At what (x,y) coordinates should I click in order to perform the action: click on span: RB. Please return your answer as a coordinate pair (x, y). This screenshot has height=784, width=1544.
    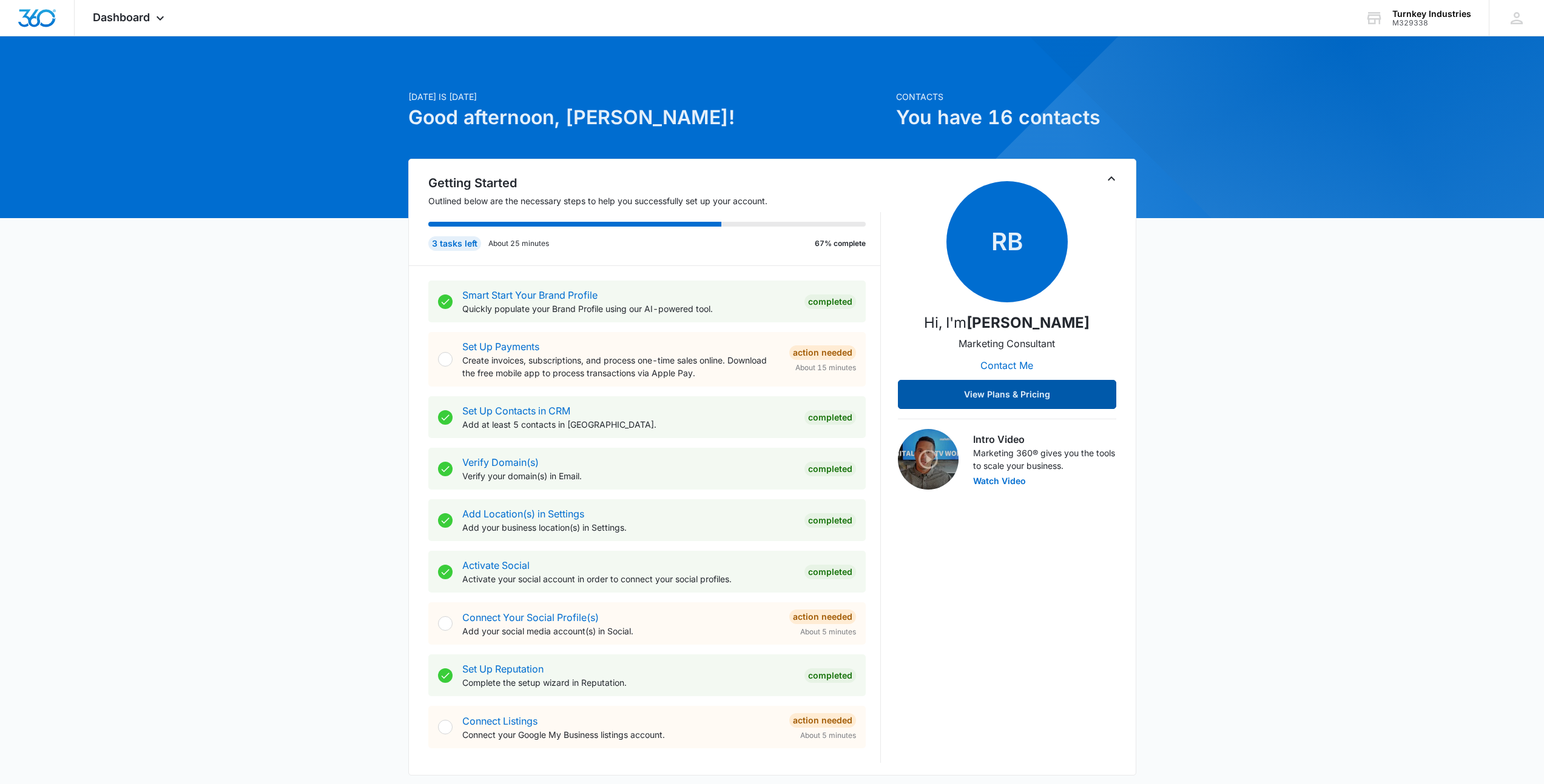
    Looking at the image, I should click on (1007, 242).